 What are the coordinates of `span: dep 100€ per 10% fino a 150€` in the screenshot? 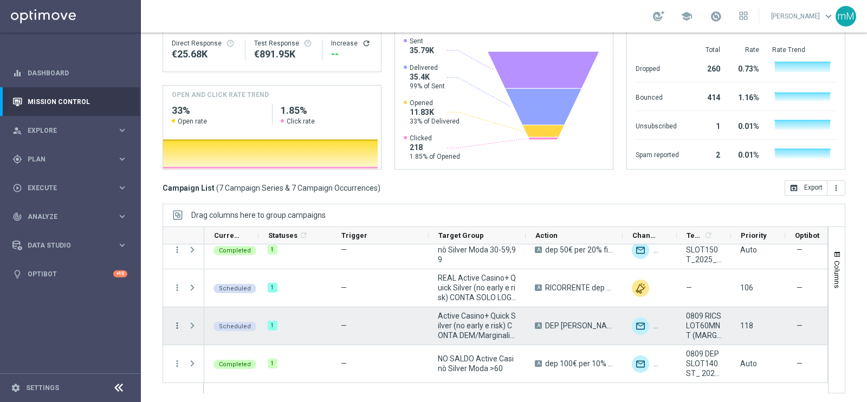 It's located at (579, 363).